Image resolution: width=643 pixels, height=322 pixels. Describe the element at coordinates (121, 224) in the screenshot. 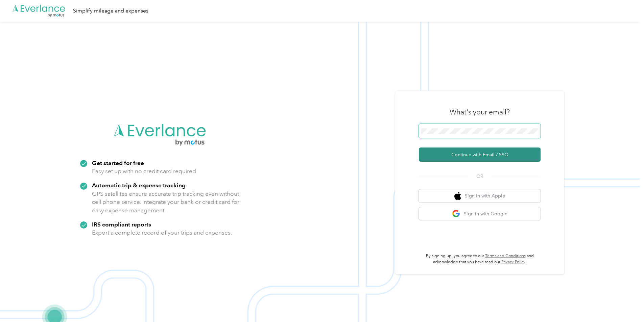

I see `strong: IRS compliant reports` at that location.